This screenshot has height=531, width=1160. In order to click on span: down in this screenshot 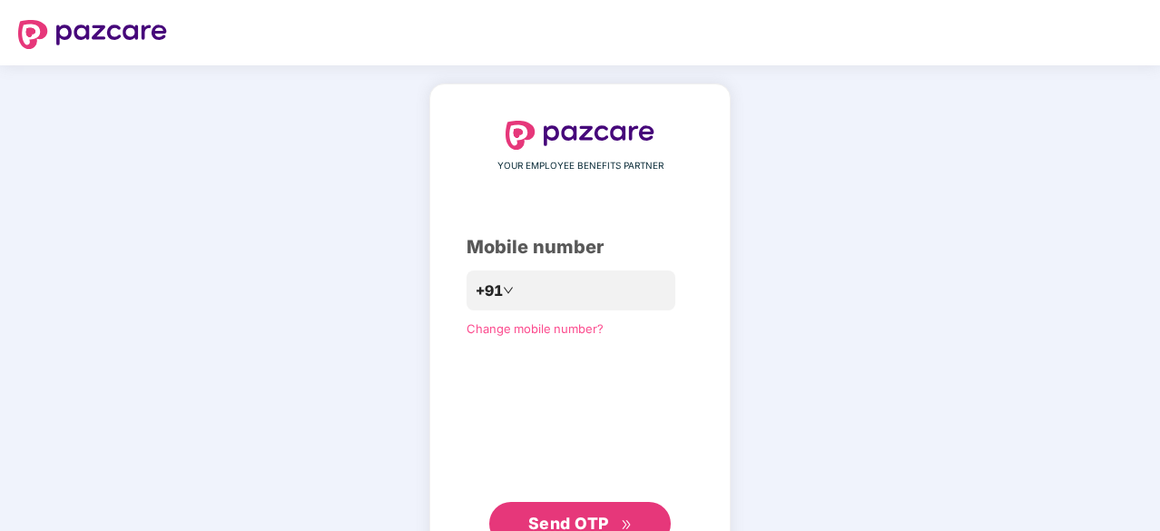, I will do `click(508, 290)`.